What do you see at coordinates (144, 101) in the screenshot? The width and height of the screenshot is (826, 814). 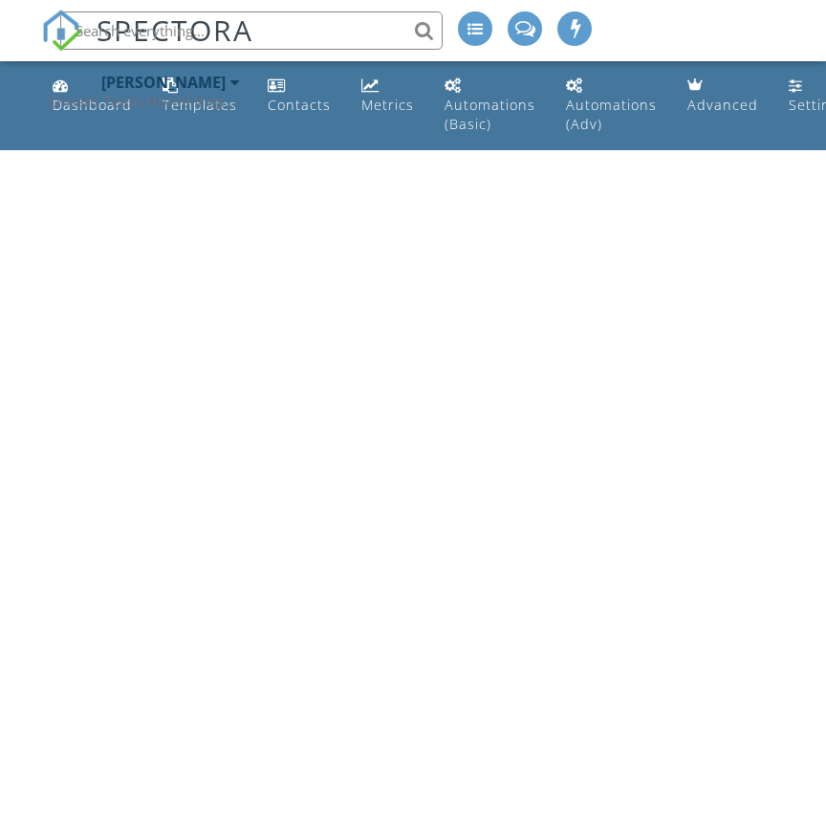 I see `div: Dream Team Home Inspections, PLLC` at bounding box center [144, 101].